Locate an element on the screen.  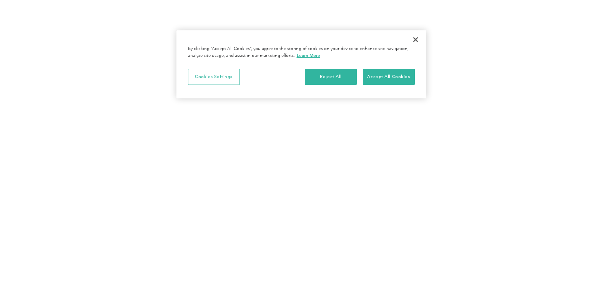
button: Cookies Settings is located at coordinates (214, 77).